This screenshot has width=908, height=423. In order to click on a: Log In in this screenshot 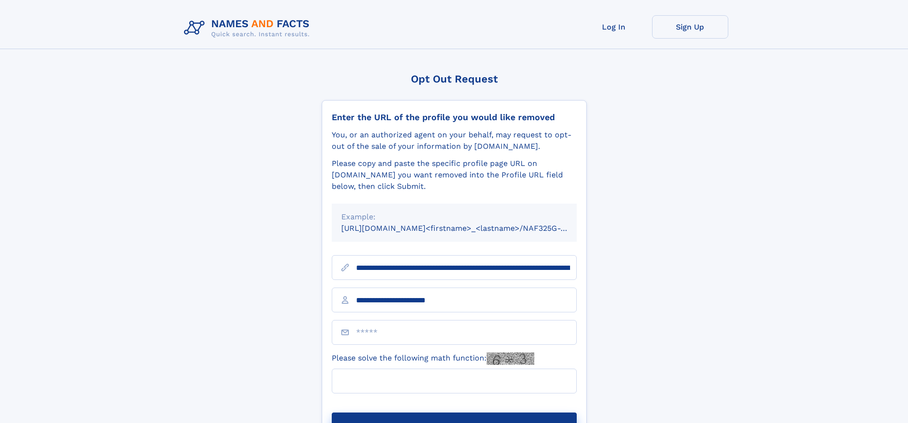, I will do `click(614, 27)`.